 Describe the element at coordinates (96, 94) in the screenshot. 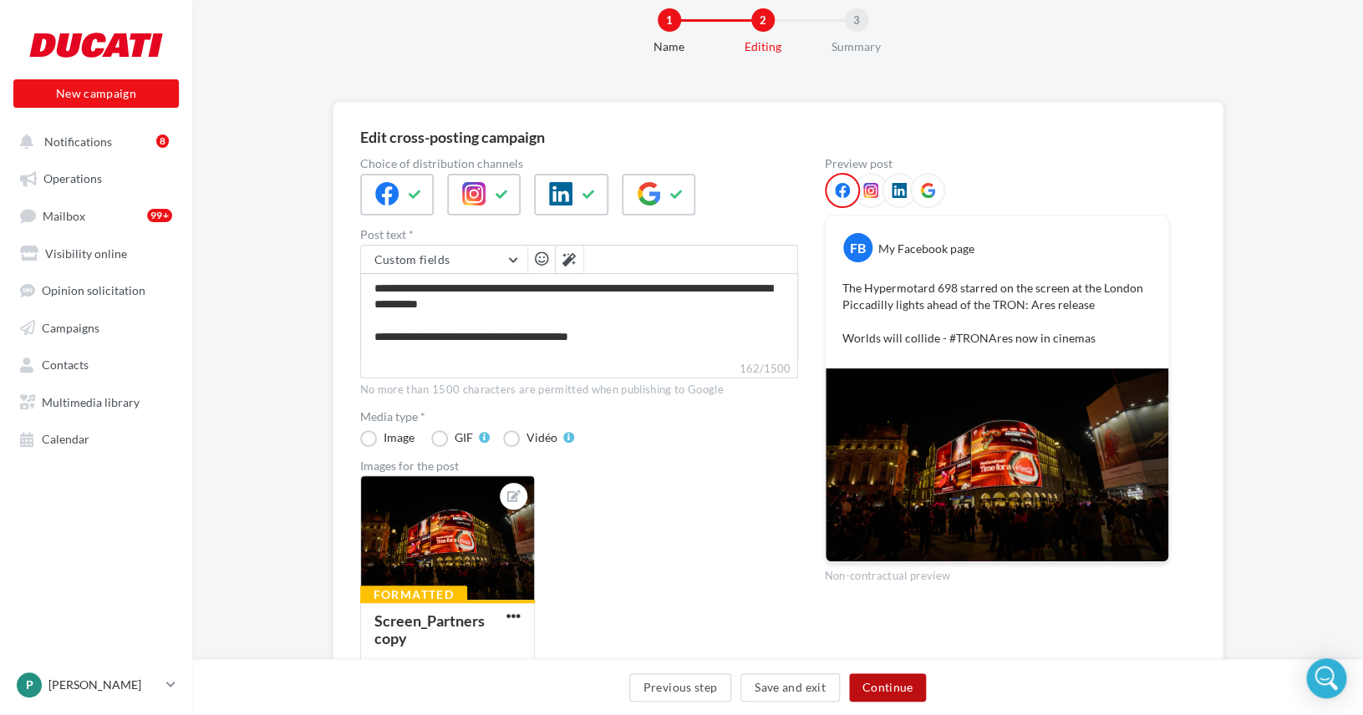

I see `button: New campaign` at that location.